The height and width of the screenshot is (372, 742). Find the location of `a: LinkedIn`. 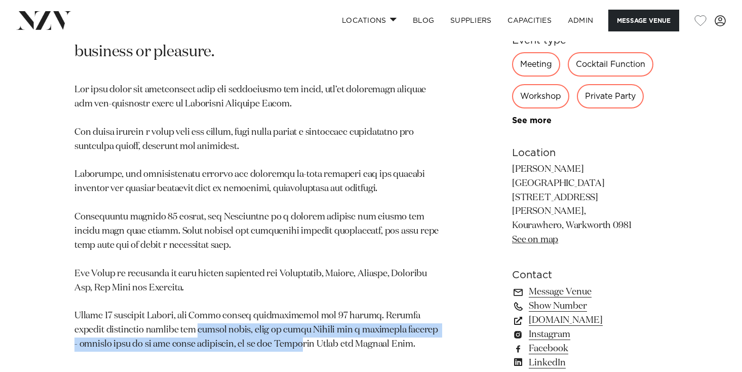

a: LinkedIn is located at coordinates (590, 363).